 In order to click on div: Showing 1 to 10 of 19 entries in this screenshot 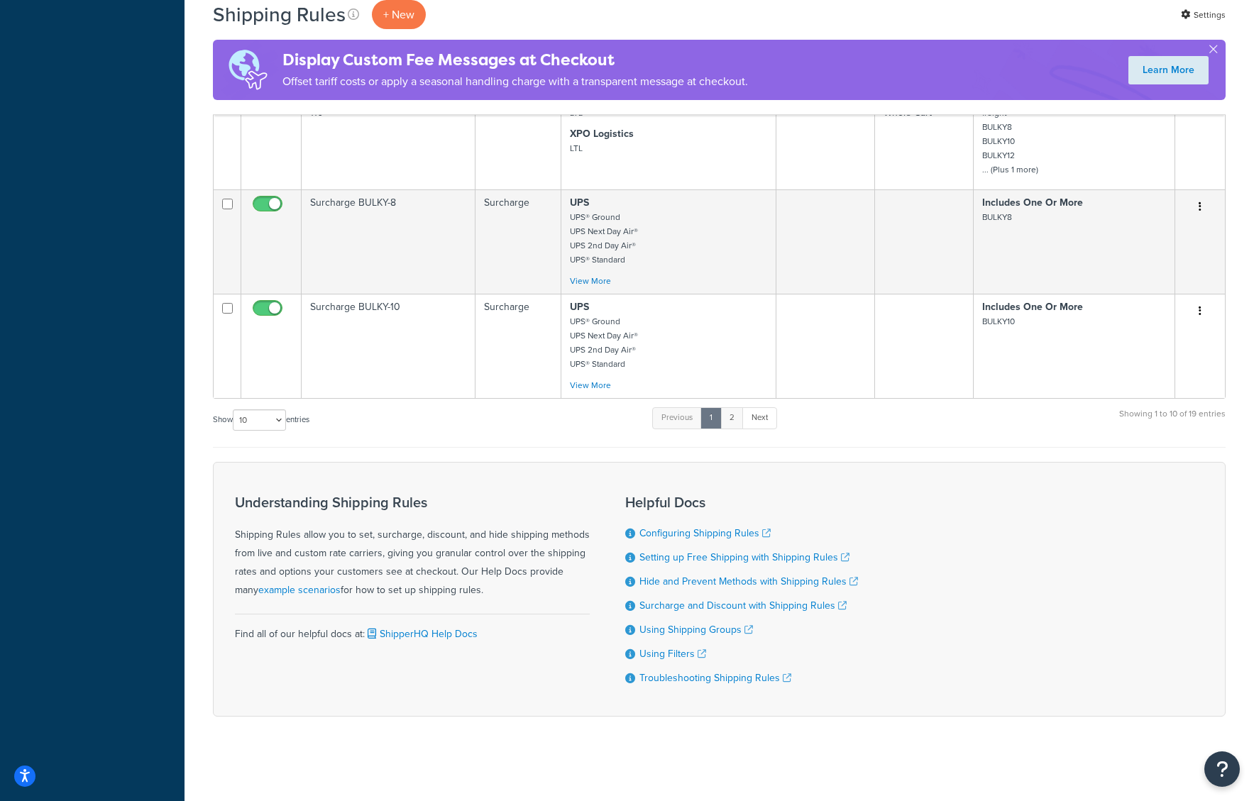, I will do `click(1173, 421)`.